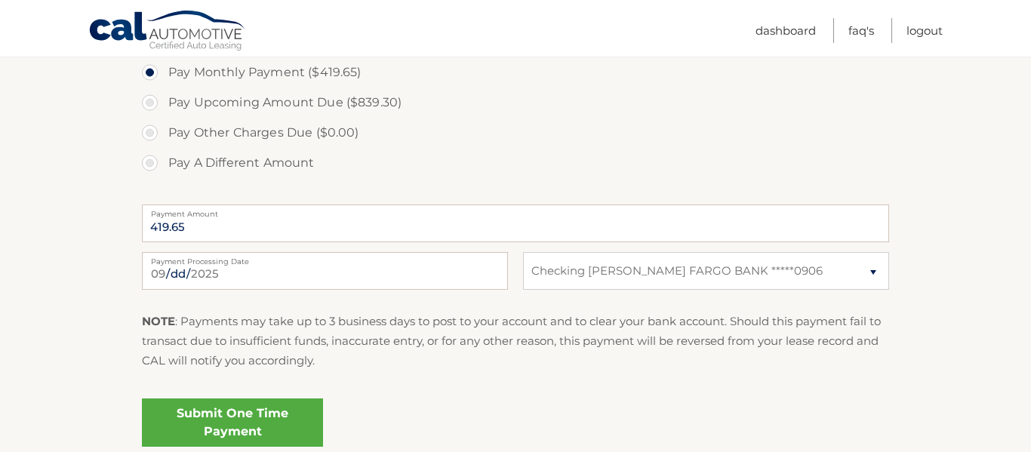 This screenshot has height=452, width=1031. I want to click on label: Pay Monthly Payment ($419.65), so click(516, 72).